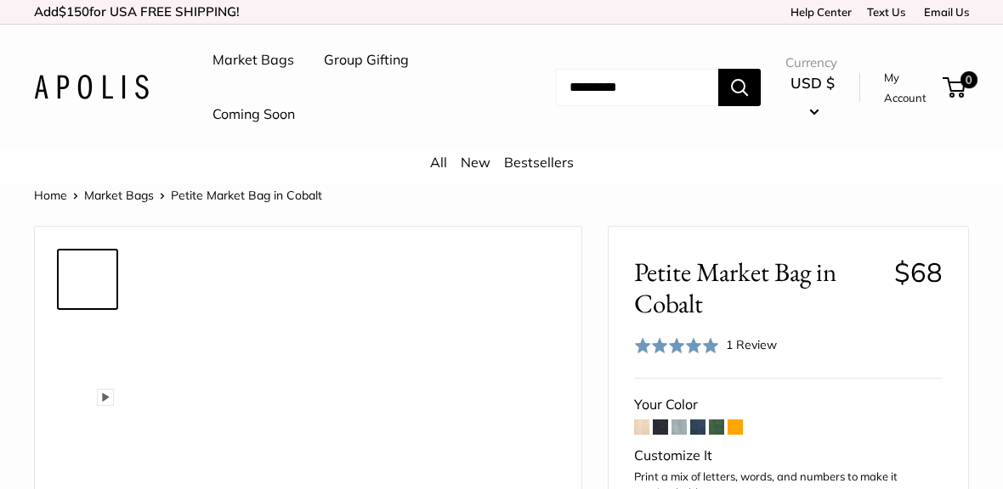 The width and height of the screenshot is (1003, 489). What do you see at coordinates (91, 87) in the screenshot?
I see `img: Apolis` at bounding box center [91, 87].